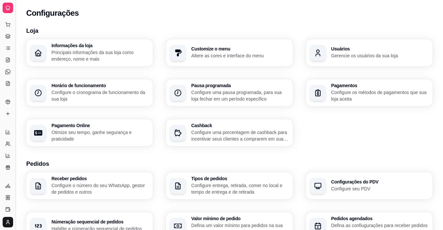 The width and height of the screenshot is (443, 230). I want to click on button: Tipos de pedidosConfigure entrega, retirada, comer no local e tempo de entrega e de retirada, so click(229, 186).